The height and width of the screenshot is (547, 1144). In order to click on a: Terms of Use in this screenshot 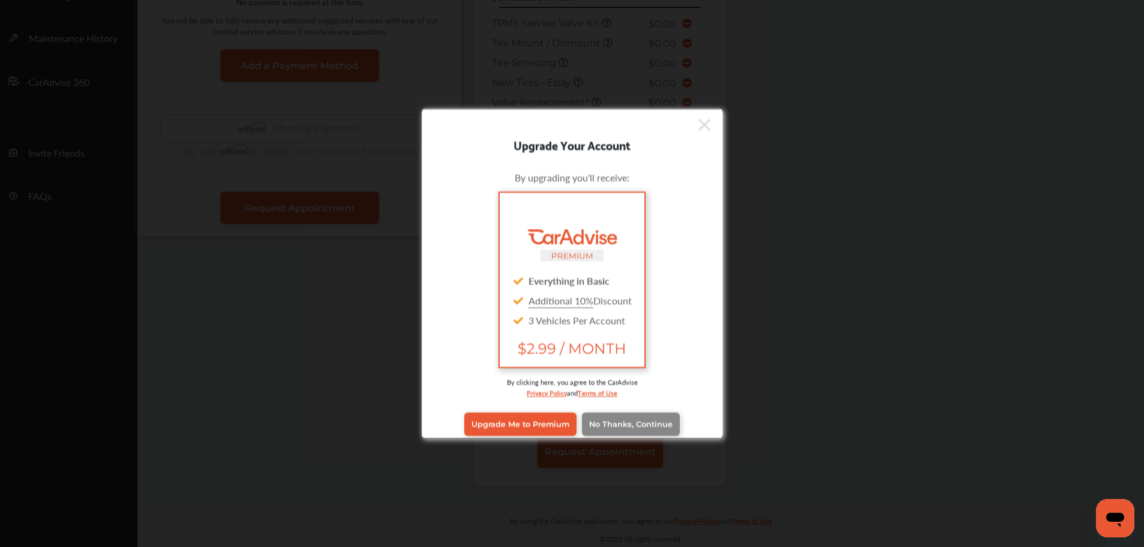, I will do `click(597, 391)`.